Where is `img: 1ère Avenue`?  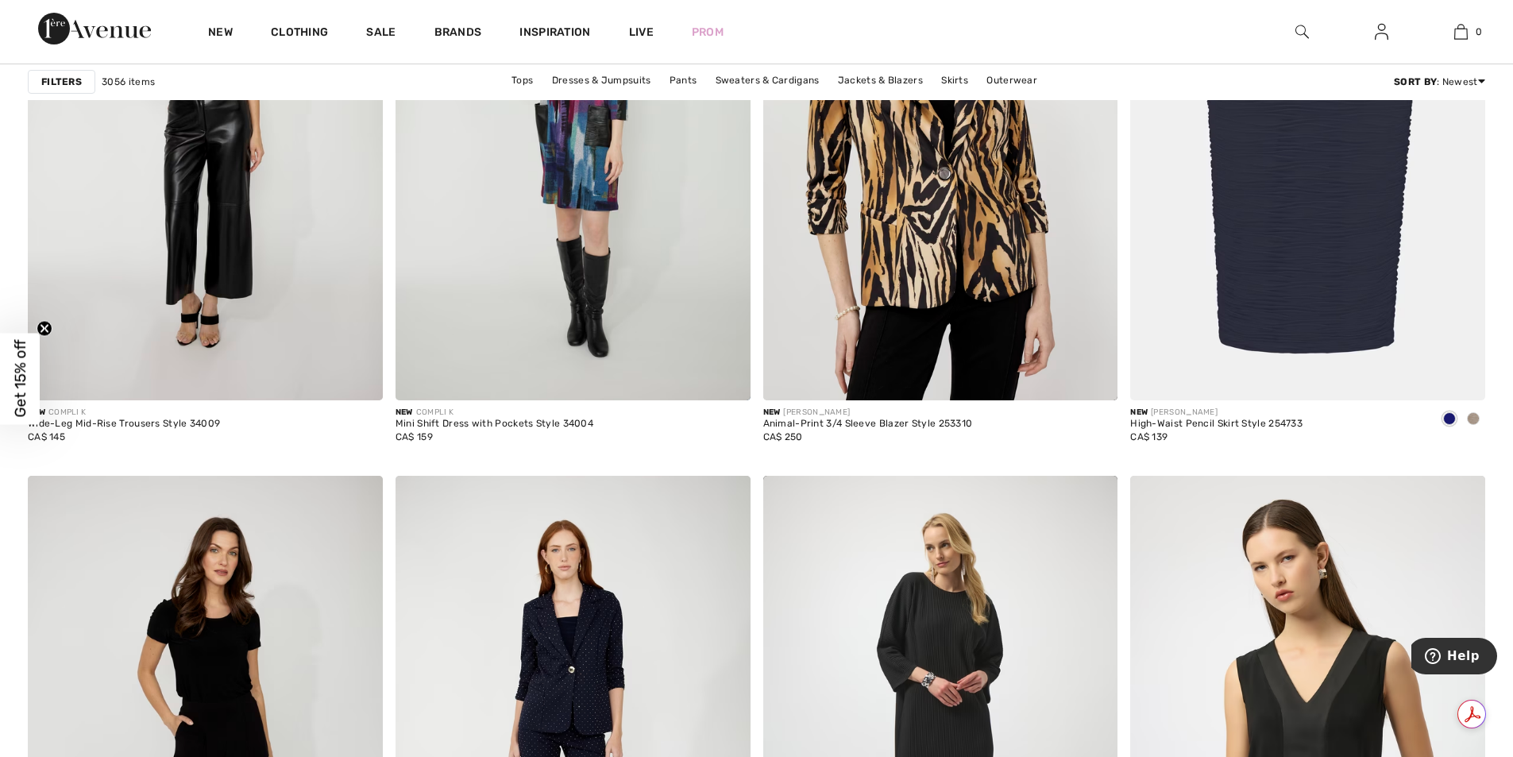 img: 1ère Avenue is located at coordinates (95, 29).